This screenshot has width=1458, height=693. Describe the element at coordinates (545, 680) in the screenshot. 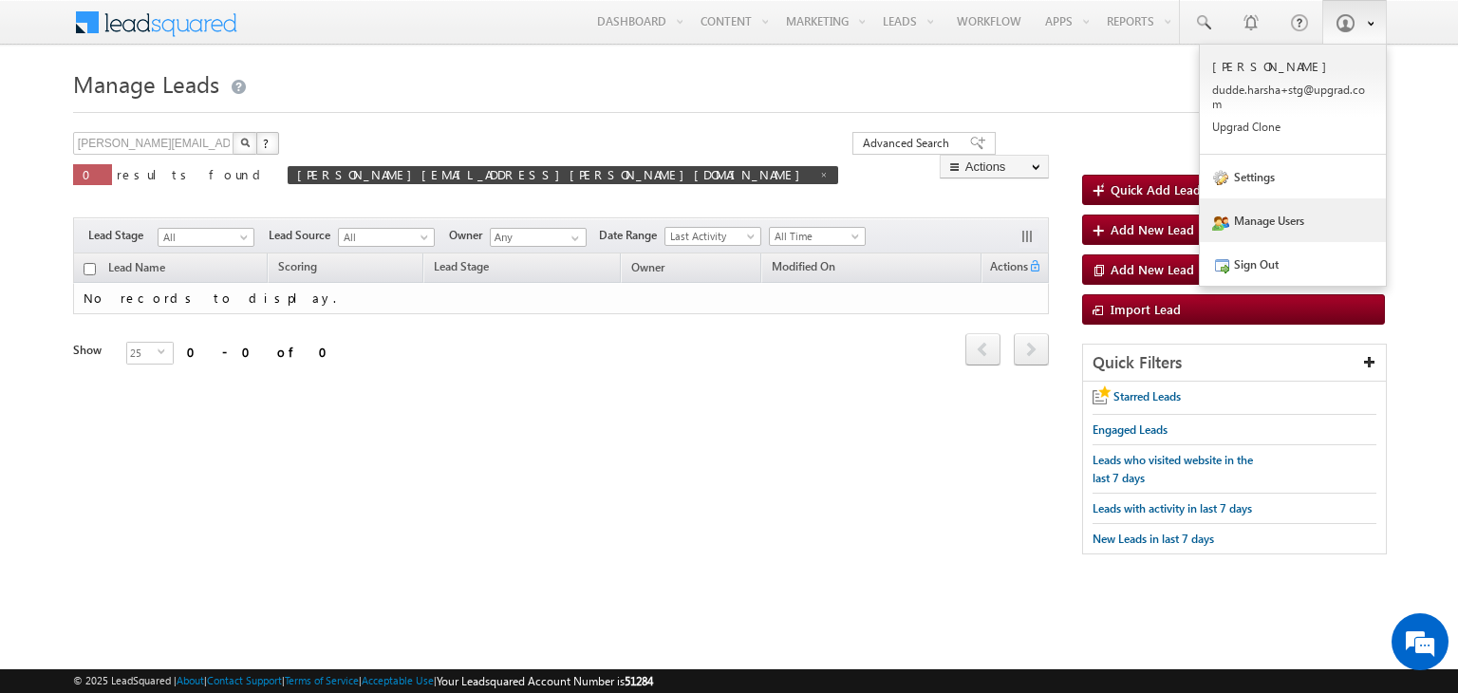

I see `span: Your Leadsquared Account Number is` at that location.